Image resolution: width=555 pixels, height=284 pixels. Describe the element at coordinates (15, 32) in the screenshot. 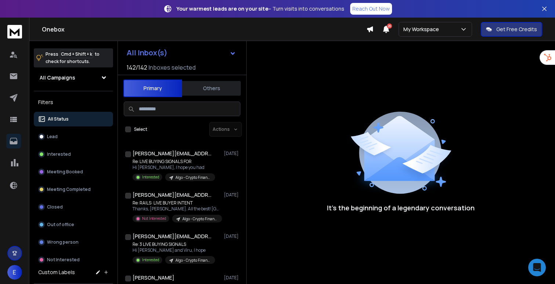

I see `img: logo` at that location.